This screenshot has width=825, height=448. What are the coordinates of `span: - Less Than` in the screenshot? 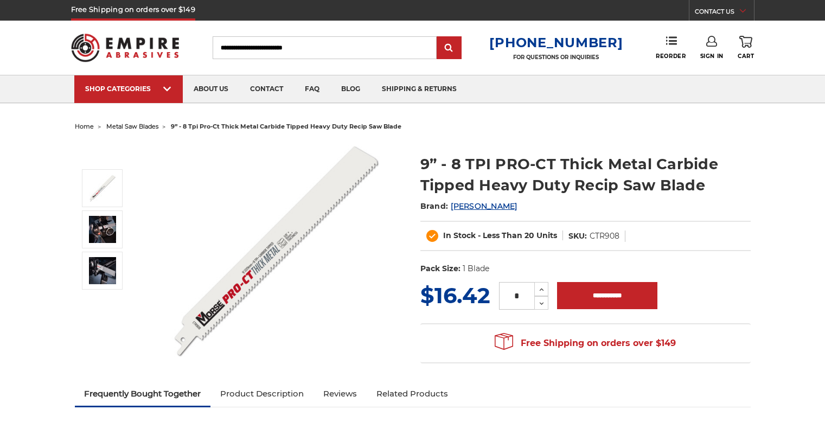 It's located at (500, 235).